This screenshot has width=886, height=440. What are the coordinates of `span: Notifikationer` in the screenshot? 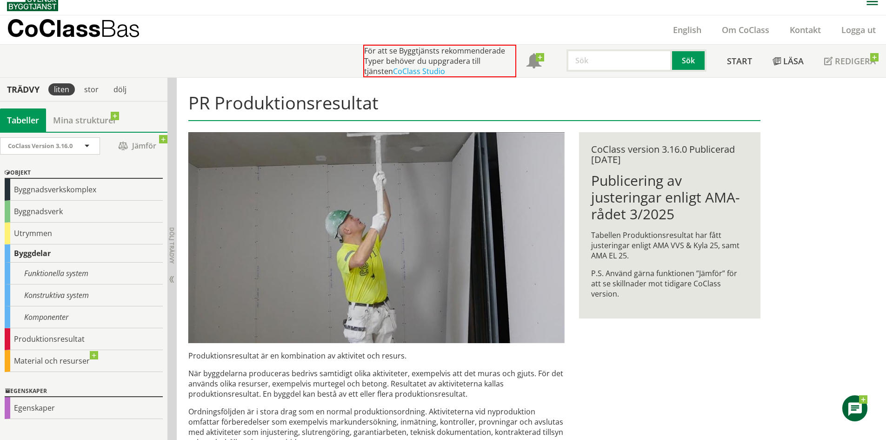 It's located at (534, 62).